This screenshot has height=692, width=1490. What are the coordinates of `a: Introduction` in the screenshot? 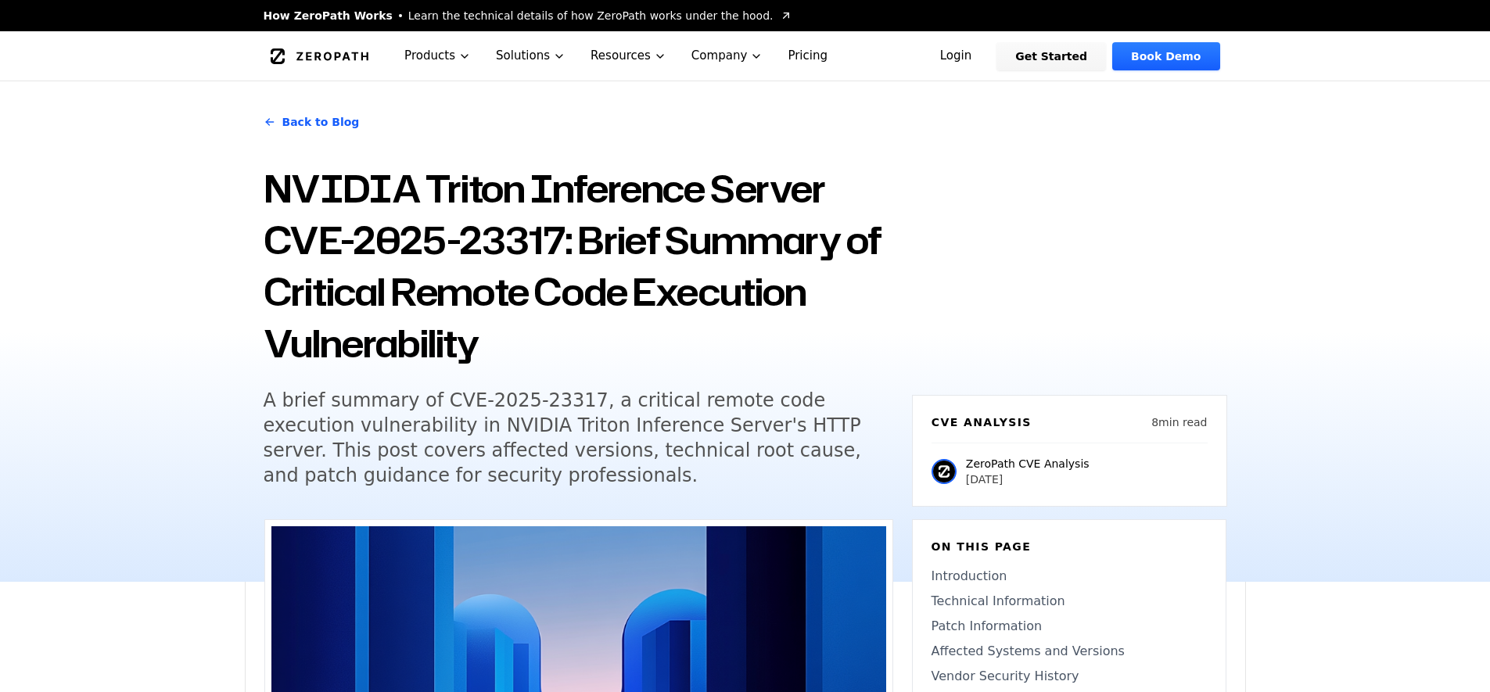 It's located at (1070, 577).